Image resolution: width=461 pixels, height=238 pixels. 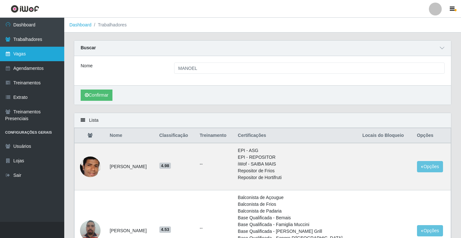 What do you see at coordinates (88, 48) in the screenshot?
I see `strong: Buscar` at bounding box center [88, 48].